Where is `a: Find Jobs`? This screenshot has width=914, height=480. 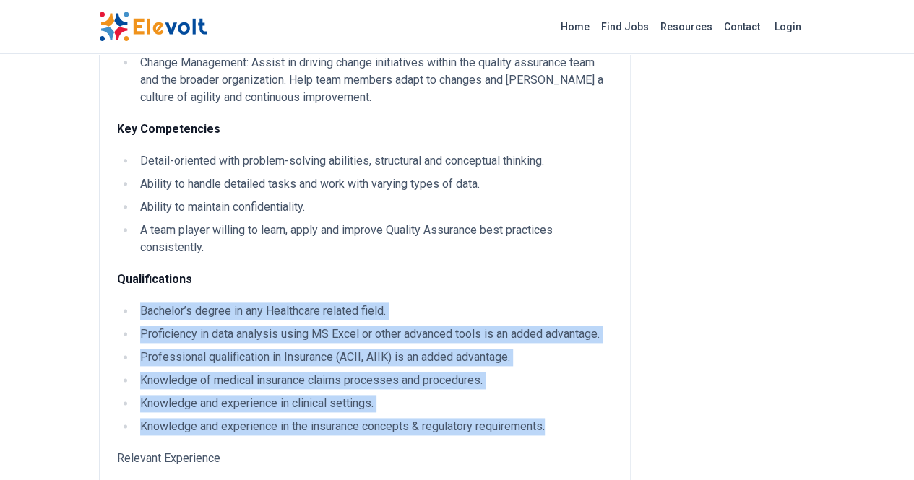 a: Find Jobs is located at coordinates (625, 27).